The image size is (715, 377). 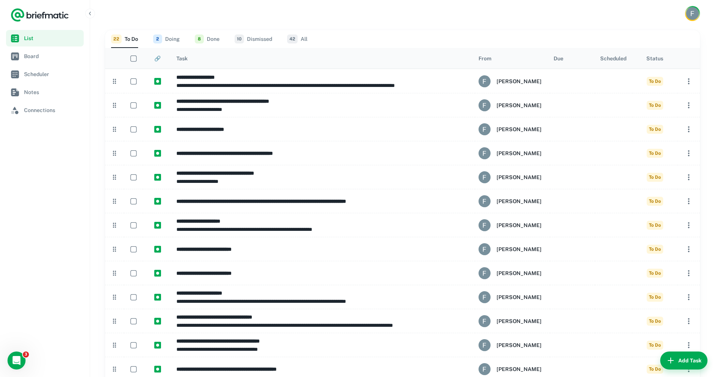 What do you see at coordinates (292, 39) in the screenshot?
I see `span: 42` at bounding box center [292, 39].